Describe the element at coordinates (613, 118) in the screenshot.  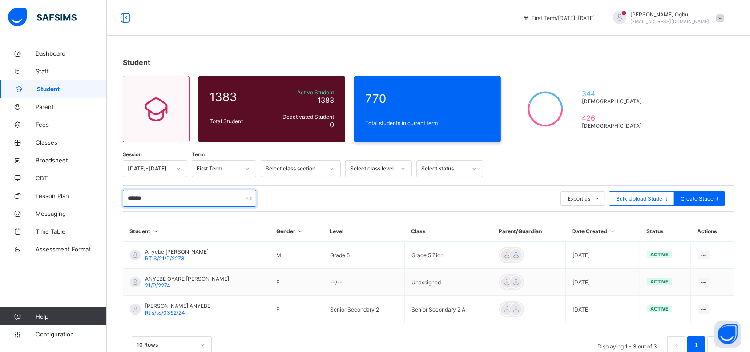
I see `span: 426` at that location.